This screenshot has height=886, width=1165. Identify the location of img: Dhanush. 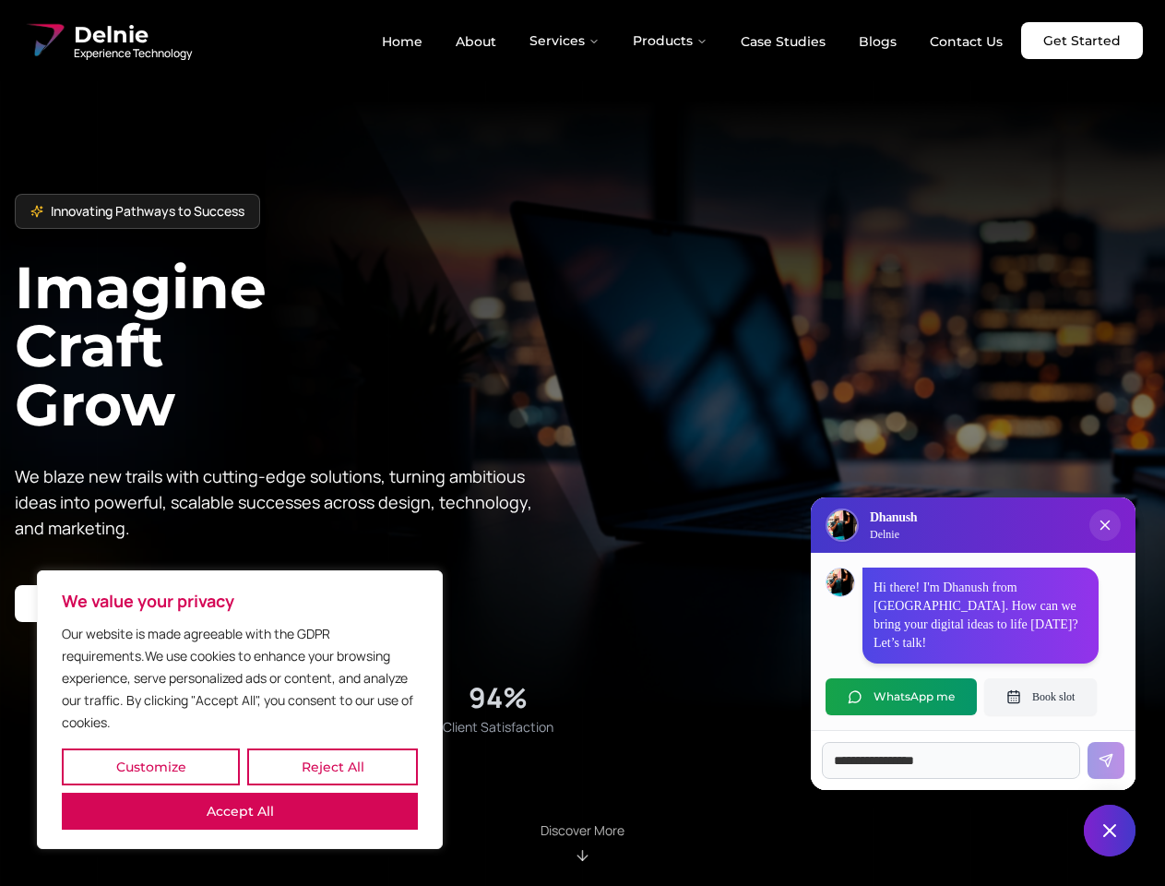
(841, 582).